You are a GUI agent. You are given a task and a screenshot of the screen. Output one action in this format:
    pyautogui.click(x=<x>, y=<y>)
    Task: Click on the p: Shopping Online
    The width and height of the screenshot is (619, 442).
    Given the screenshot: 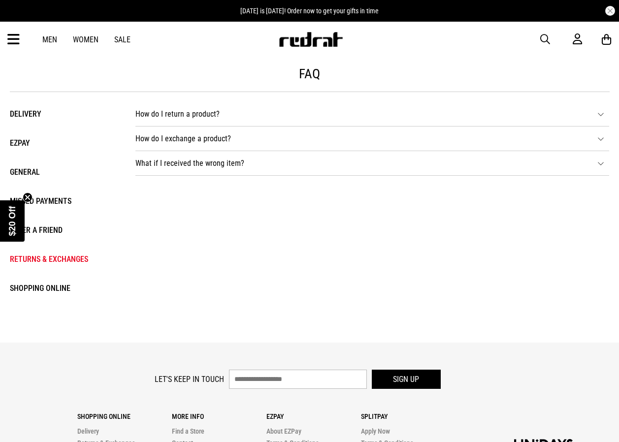 What is the action you would take?
    pyautogui.click(x=125, y=416)
    